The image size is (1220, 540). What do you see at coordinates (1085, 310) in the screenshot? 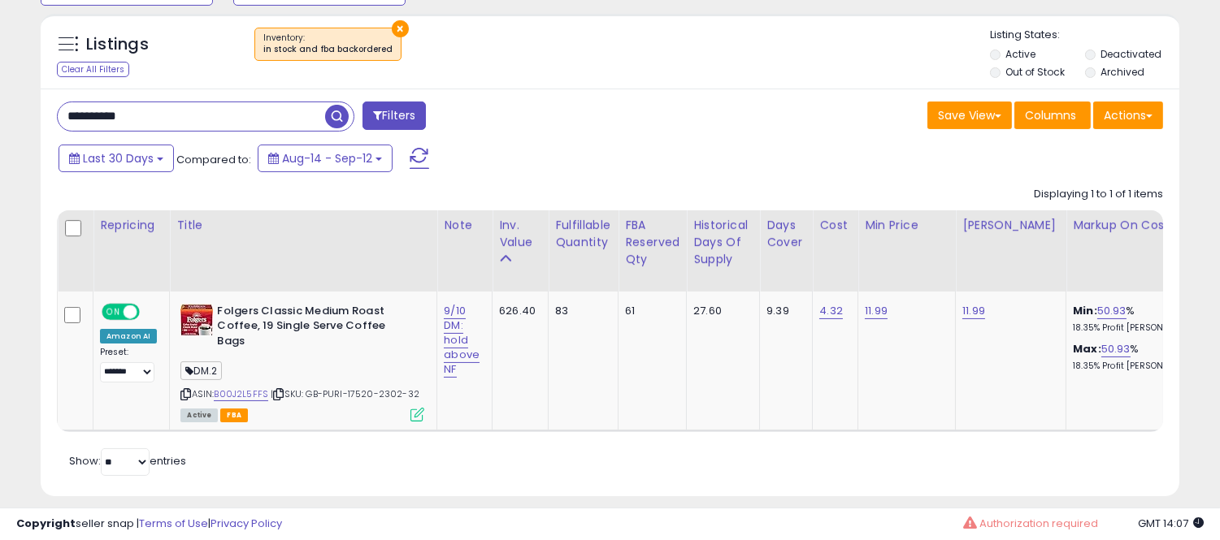
I see `b: Min:` at bounding box center [1085, 310].